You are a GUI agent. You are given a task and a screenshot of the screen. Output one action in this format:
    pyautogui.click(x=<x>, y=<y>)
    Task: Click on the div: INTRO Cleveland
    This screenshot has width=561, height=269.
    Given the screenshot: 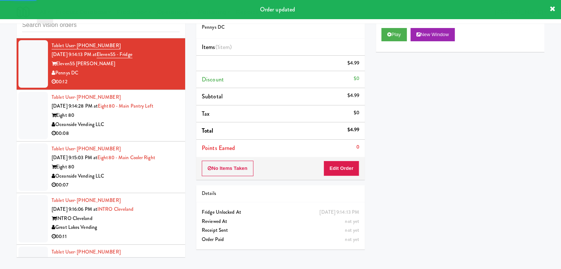 What is the action you would take?
    pyautogui.click(x=116, y=219)
    